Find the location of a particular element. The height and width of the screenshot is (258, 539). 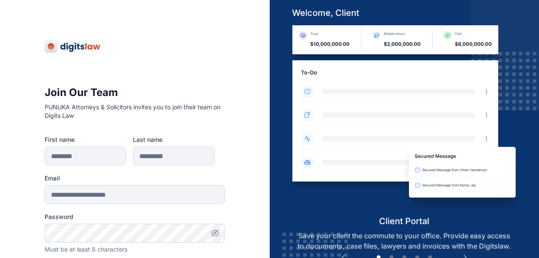

h5: client portal is located at coordinates (404, 221).